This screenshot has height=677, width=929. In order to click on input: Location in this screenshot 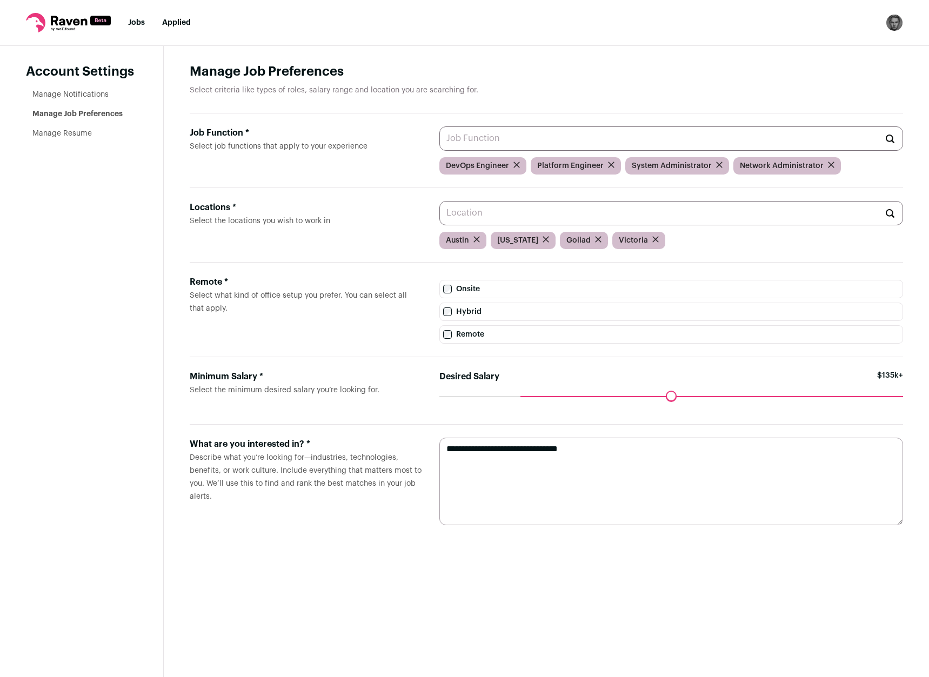, I will do `click(671, 213)`.